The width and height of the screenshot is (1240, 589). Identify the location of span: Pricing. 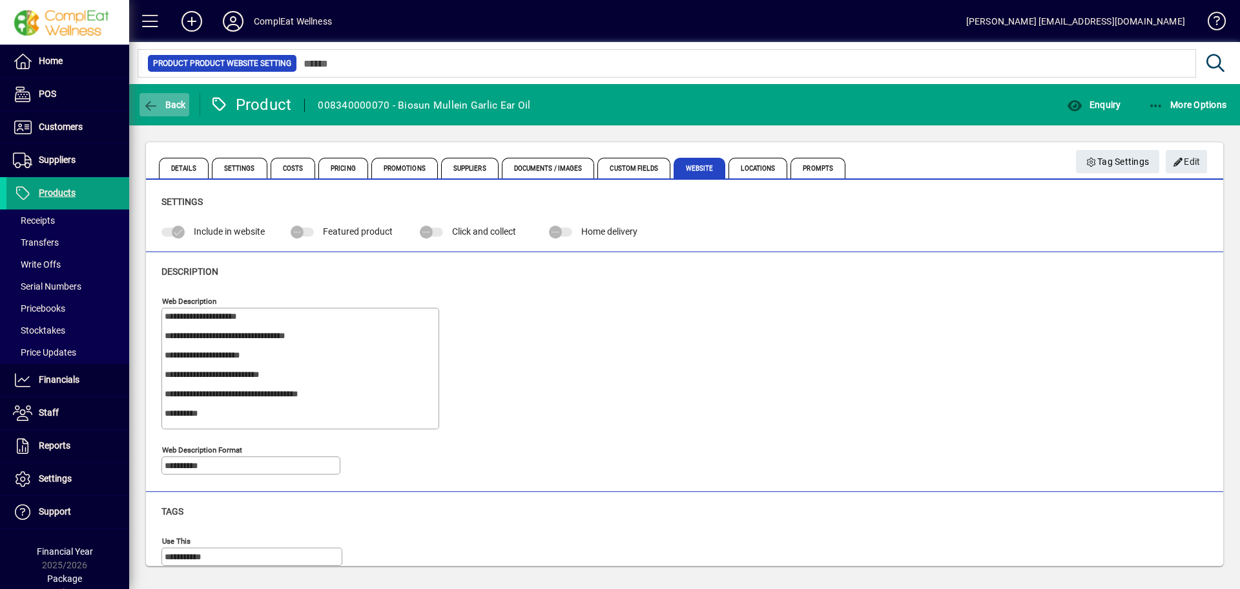
(343, 168).